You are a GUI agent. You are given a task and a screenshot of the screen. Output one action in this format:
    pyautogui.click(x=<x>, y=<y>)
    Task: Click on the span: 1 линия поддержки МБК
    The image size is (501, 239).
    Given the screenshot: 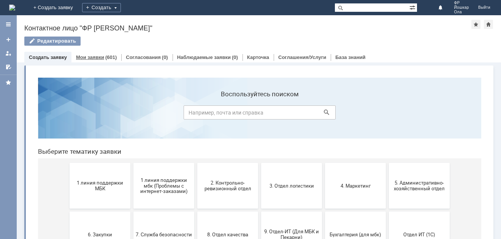 What is the action you would take?
    pyautogui.click(x=68, y=114)
    